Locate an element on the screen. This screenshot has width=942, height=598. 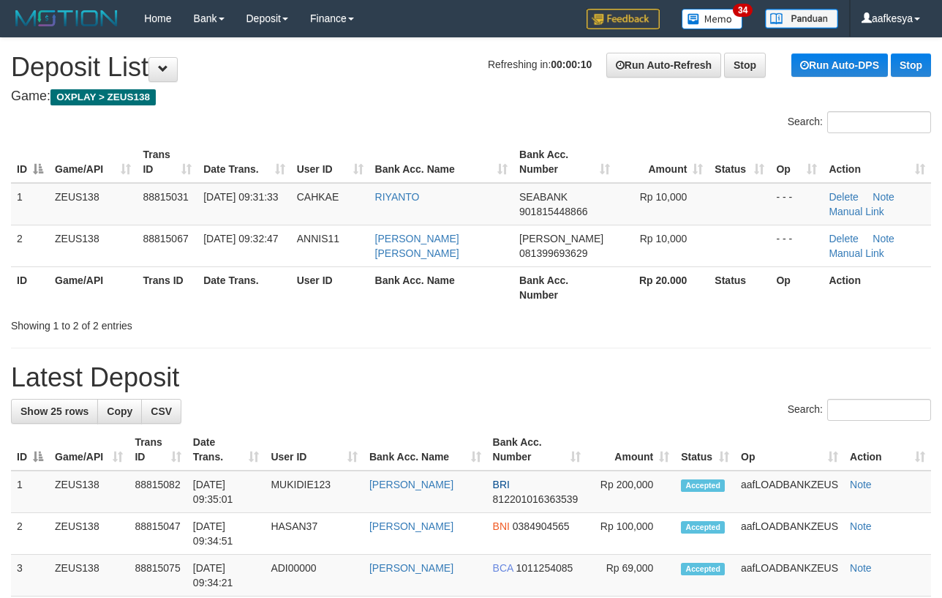
strong: 00:00:10 is located at coordinates (571, 64).